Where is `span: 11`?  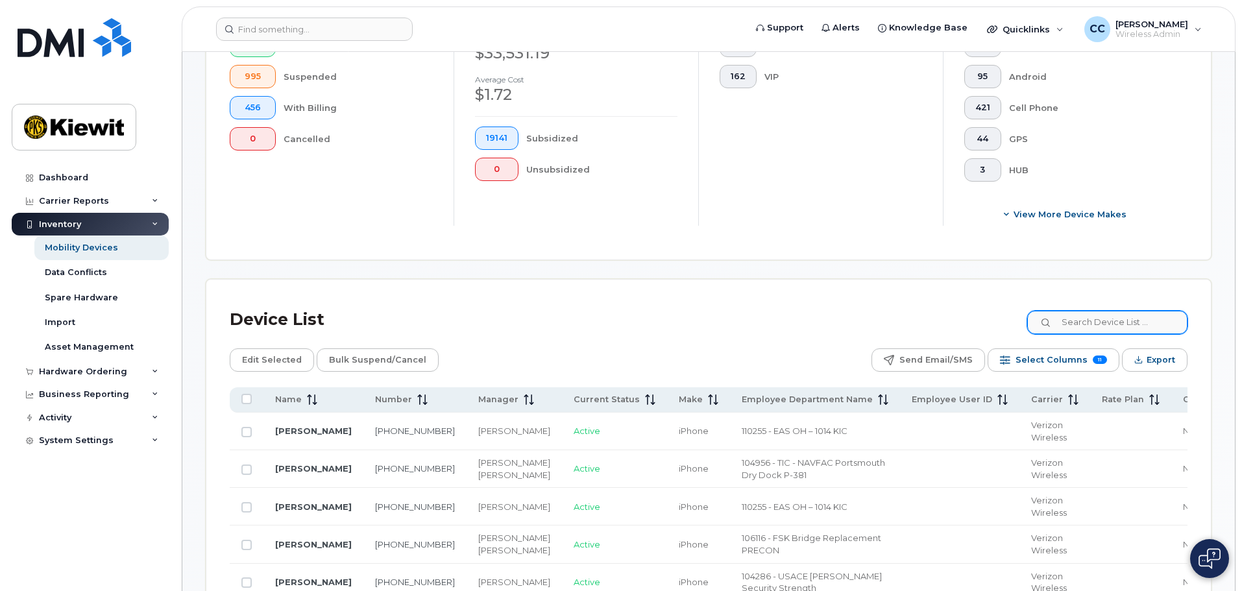
span: 11 is located at coordinates (1100, 360).